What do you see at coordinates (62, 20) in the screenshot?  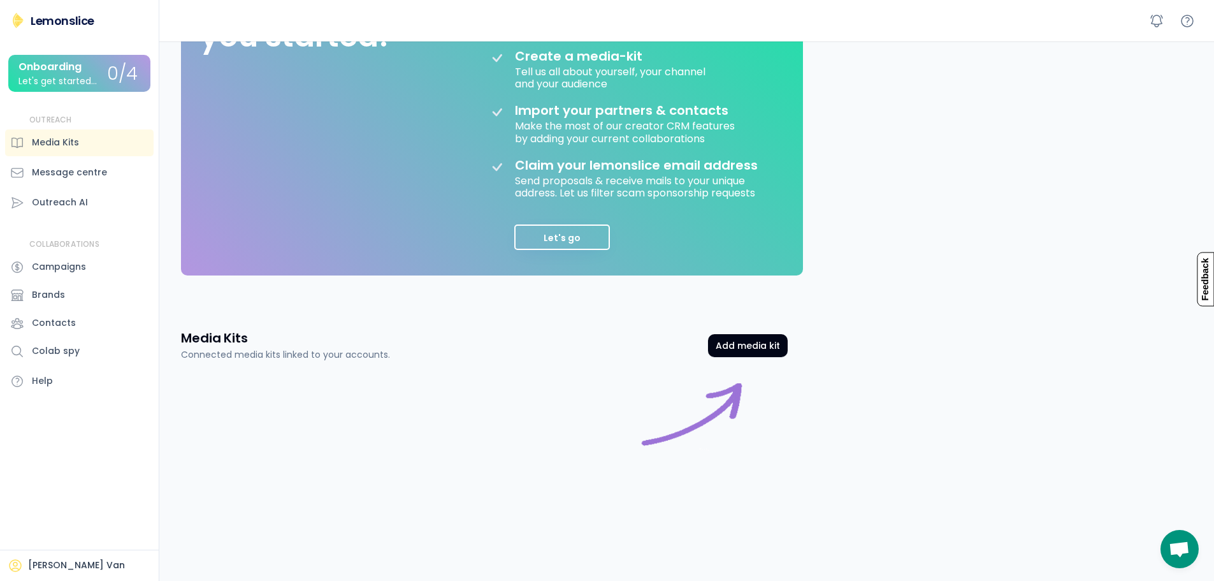 I see `div: Lemonslice` at bounding box center [62, 20].